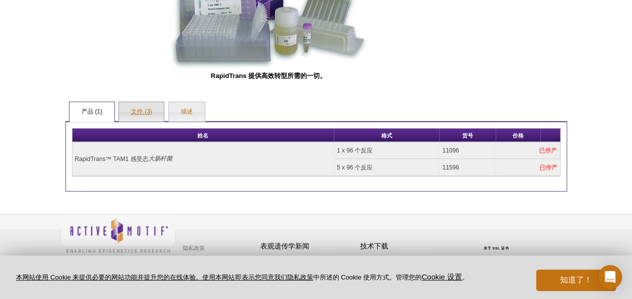  Describe the element at coordinates (164, 277) in the screenshot. I see `a: 本网站使用 Cookie 来提供必要的网站功能并提升您的在线体验。使用本网站即表示您同意我们隐私政策` at that location.